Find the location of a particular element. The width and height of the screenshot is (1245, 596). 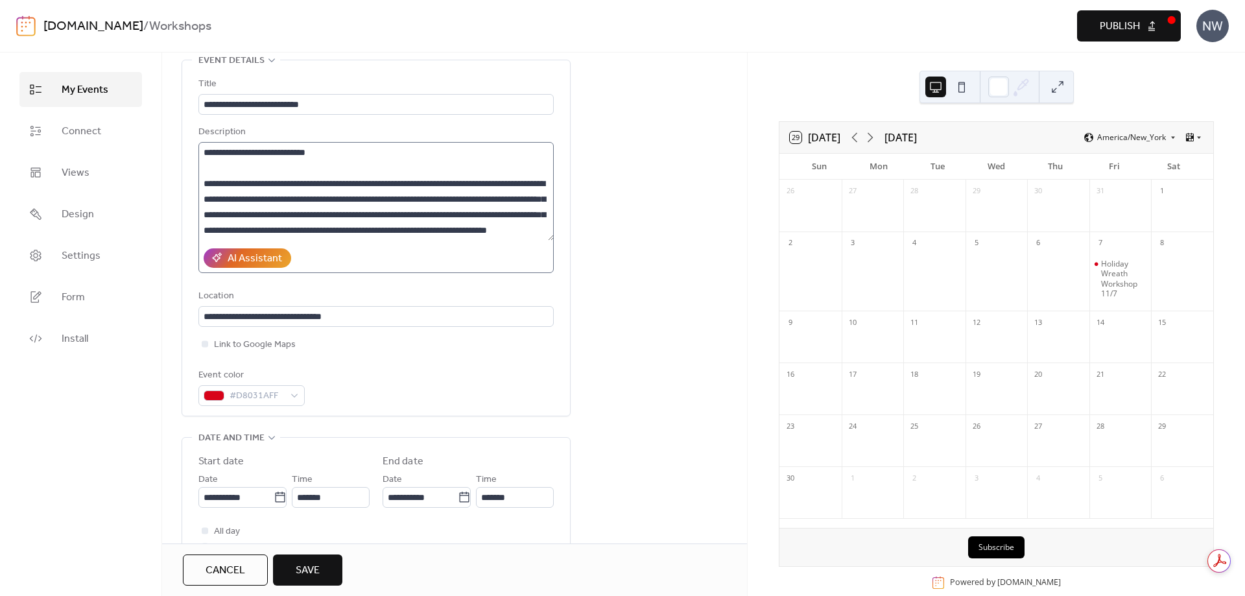

div: 24 is located at coordinates (853, 426).